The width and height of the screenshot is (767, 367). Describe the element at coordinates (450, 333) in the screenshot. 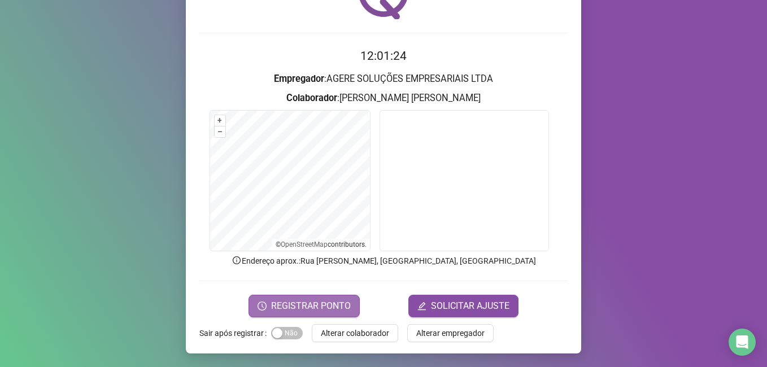

I see `span: Alterar empregador` at that location.